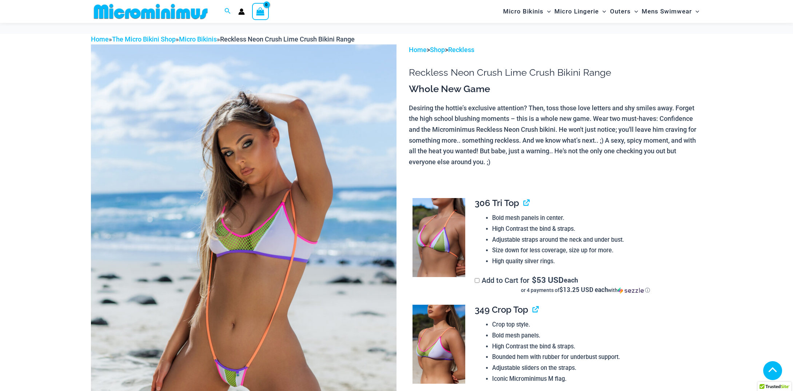  I want to click on div: or 4 payments of$13.25 USD eachwithSezzle Click to learn more about Sezzle, so click(585, 290).